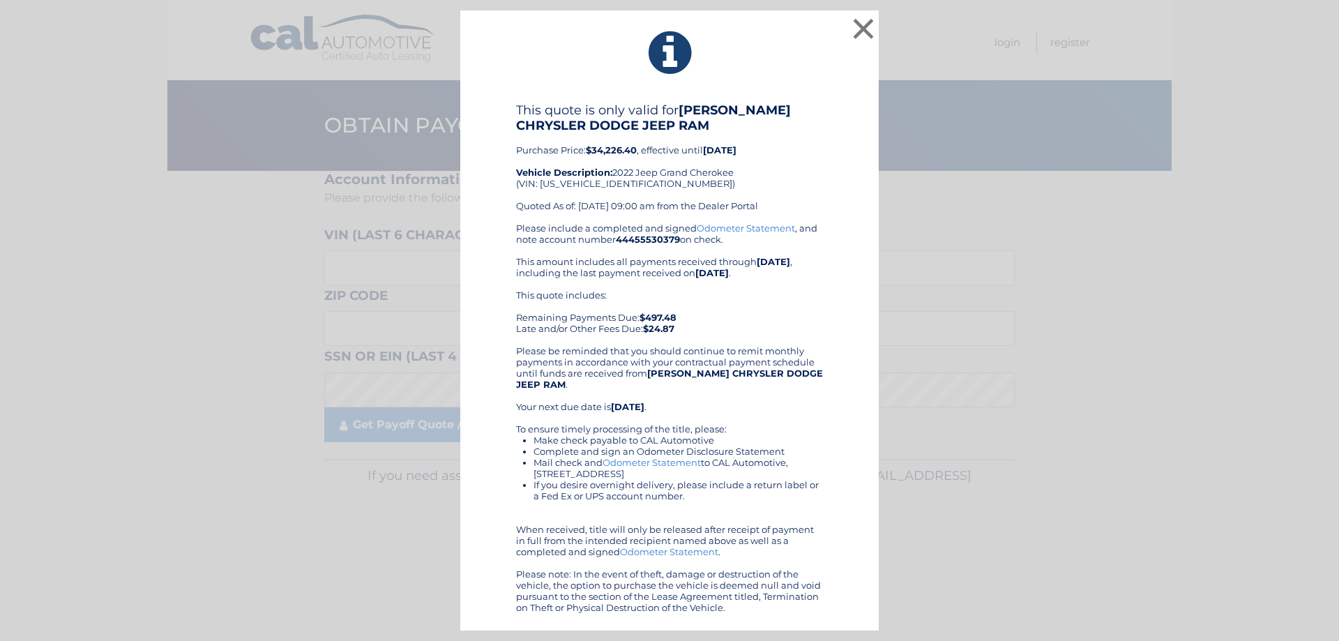 This screenshot has width=1339, height=641. I want to click on div: This quote includes: Remaining Payments Due: Late and/or Other Fees Due:, so click(669, 312).